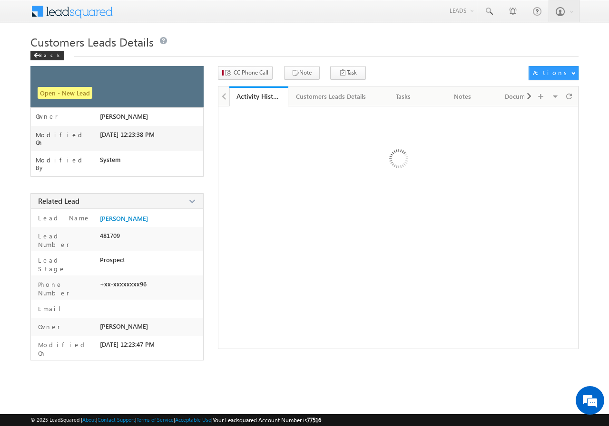 This screenshot has width=609, height=426. What do you see at coordinates (259, 96) in the screenshot?
I see `li: Activity History` at bounding box center [259, 96].